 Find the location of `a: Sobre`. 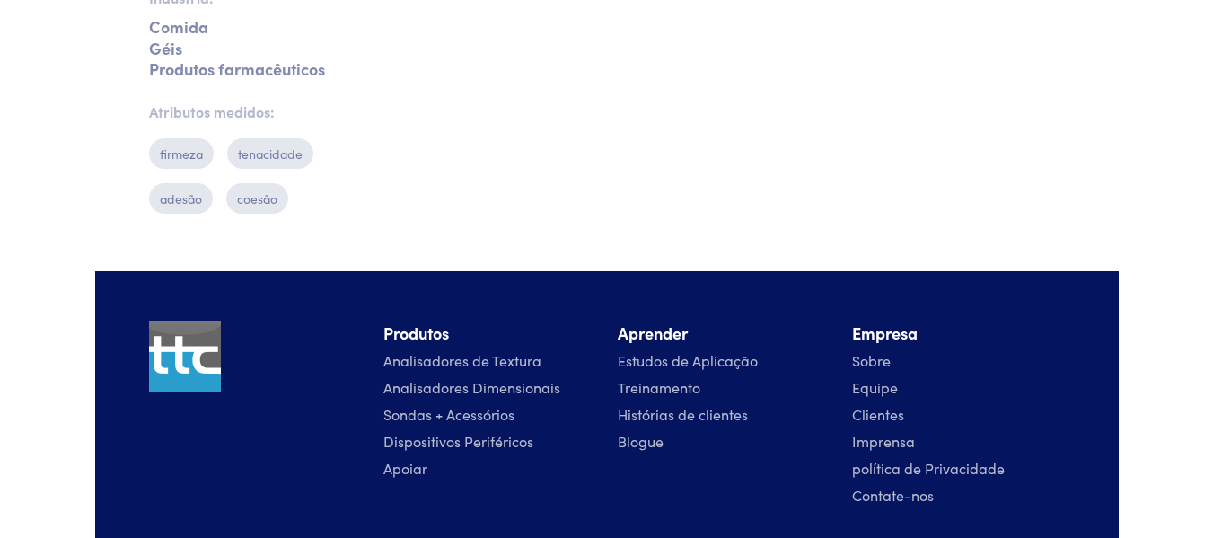

a: Sobre is located at coordinates (871, 360).